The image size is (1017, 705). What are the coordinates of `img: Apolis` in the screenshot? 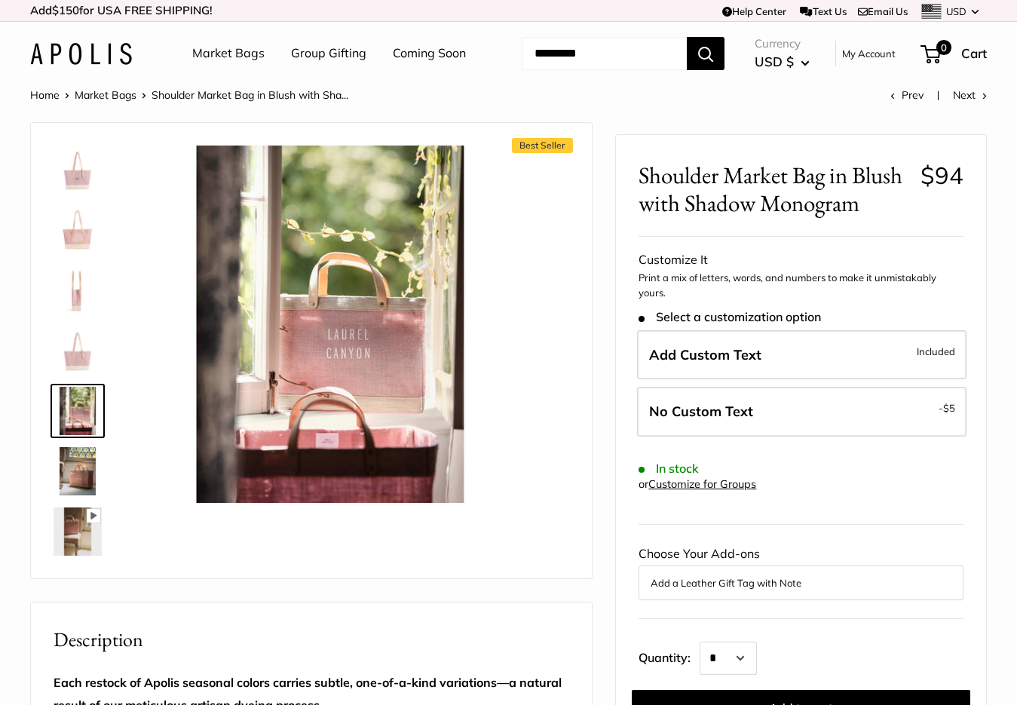 It's located at (81, 54).